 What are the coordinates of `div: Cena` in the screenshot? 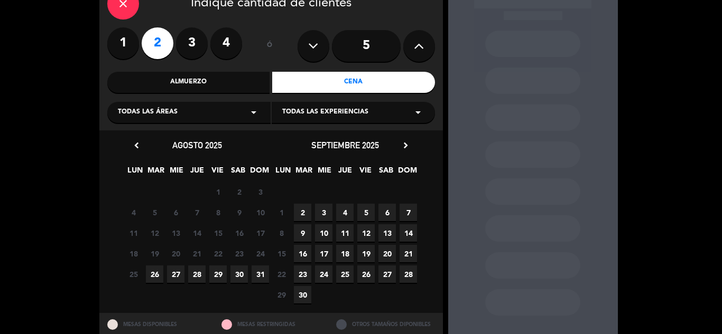 It's located at (353, 82).